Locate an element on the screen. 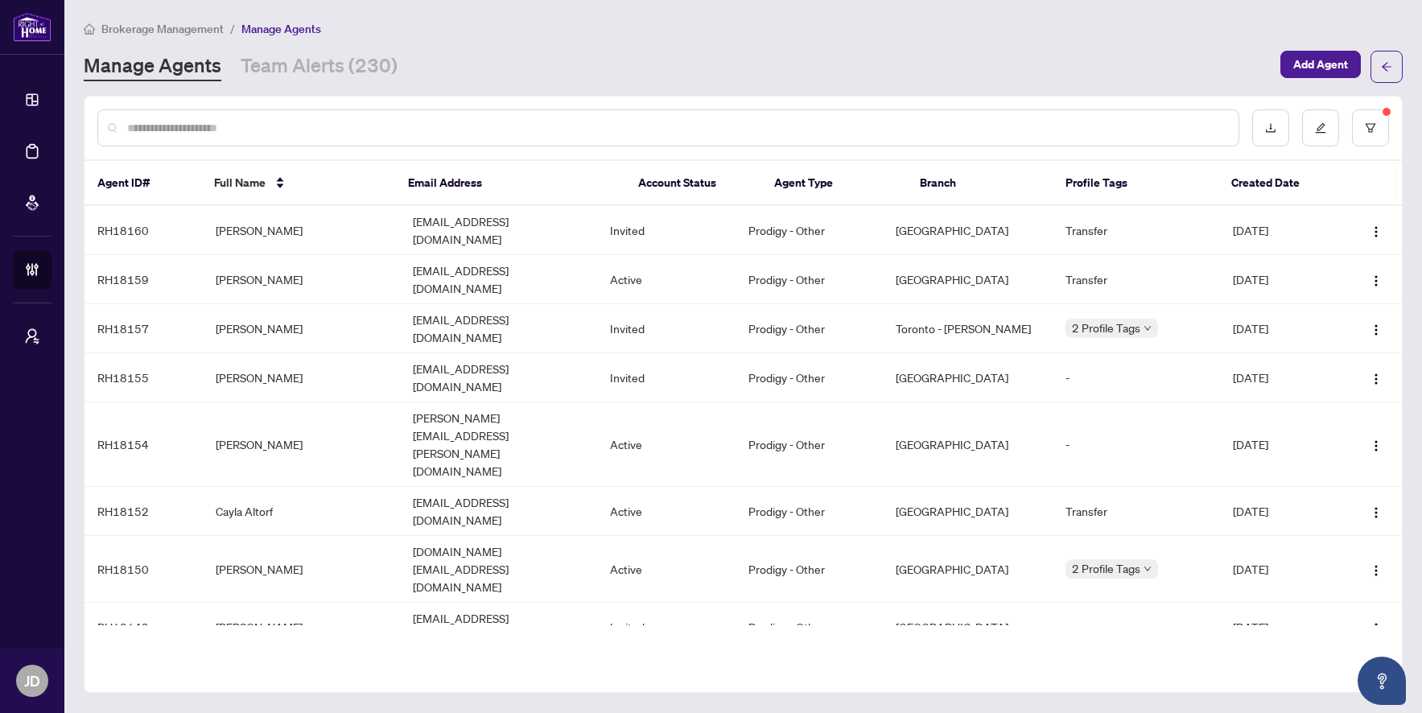  span: Brokerage Management is located at coordinates (163, 29).